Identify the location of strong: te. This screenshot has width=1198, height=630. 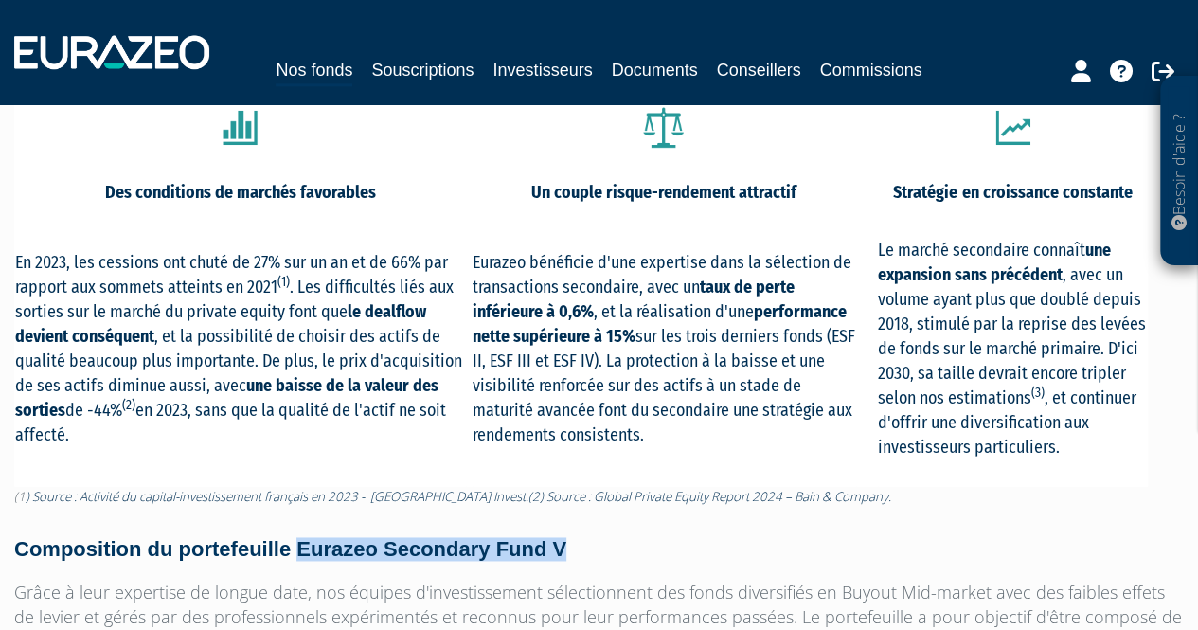
(1013, 192).